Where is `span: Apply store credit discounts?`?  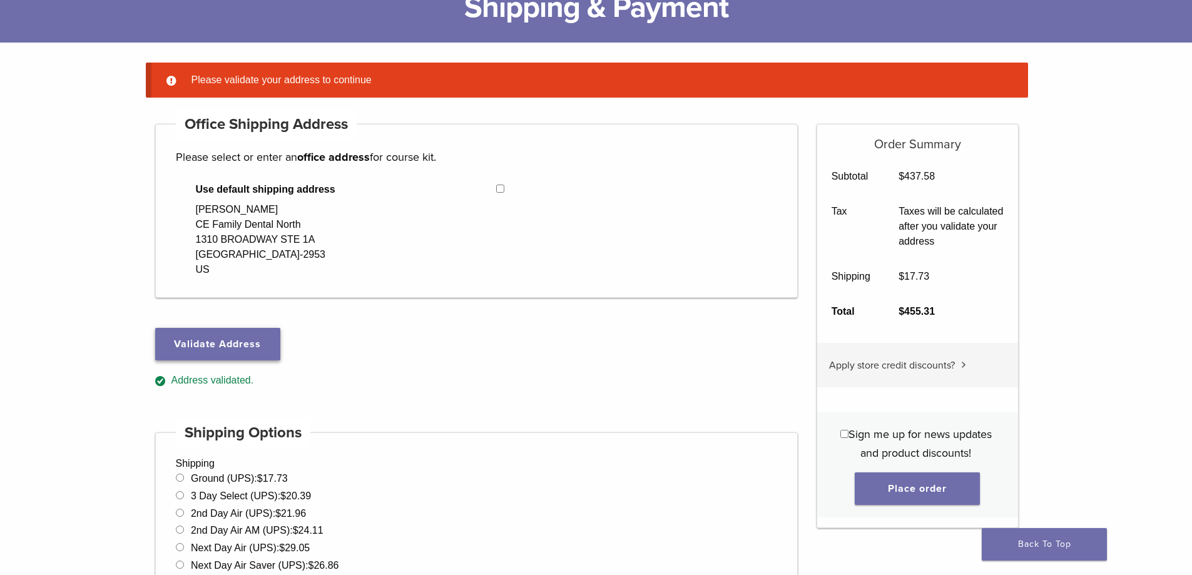
span: Apply store credit discounts? is located at coordinates (892, 365).